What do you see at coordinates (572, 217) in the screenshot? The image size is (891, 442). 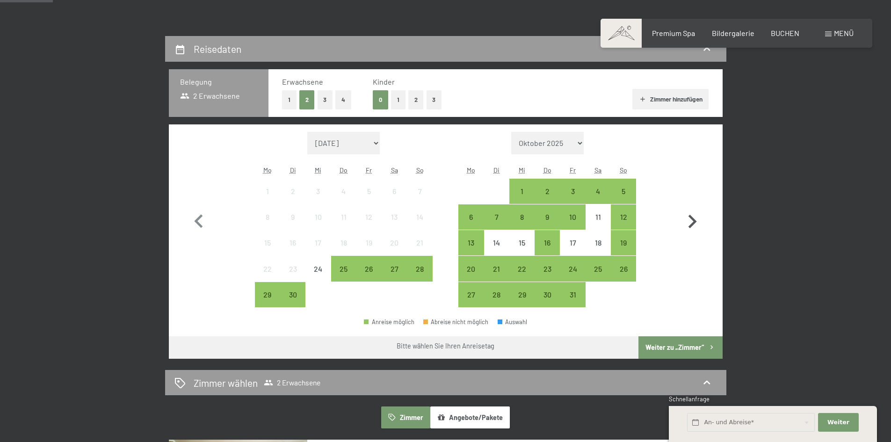 I see `div: Fri Oct 10 2025` at bounding box center [572, 217].